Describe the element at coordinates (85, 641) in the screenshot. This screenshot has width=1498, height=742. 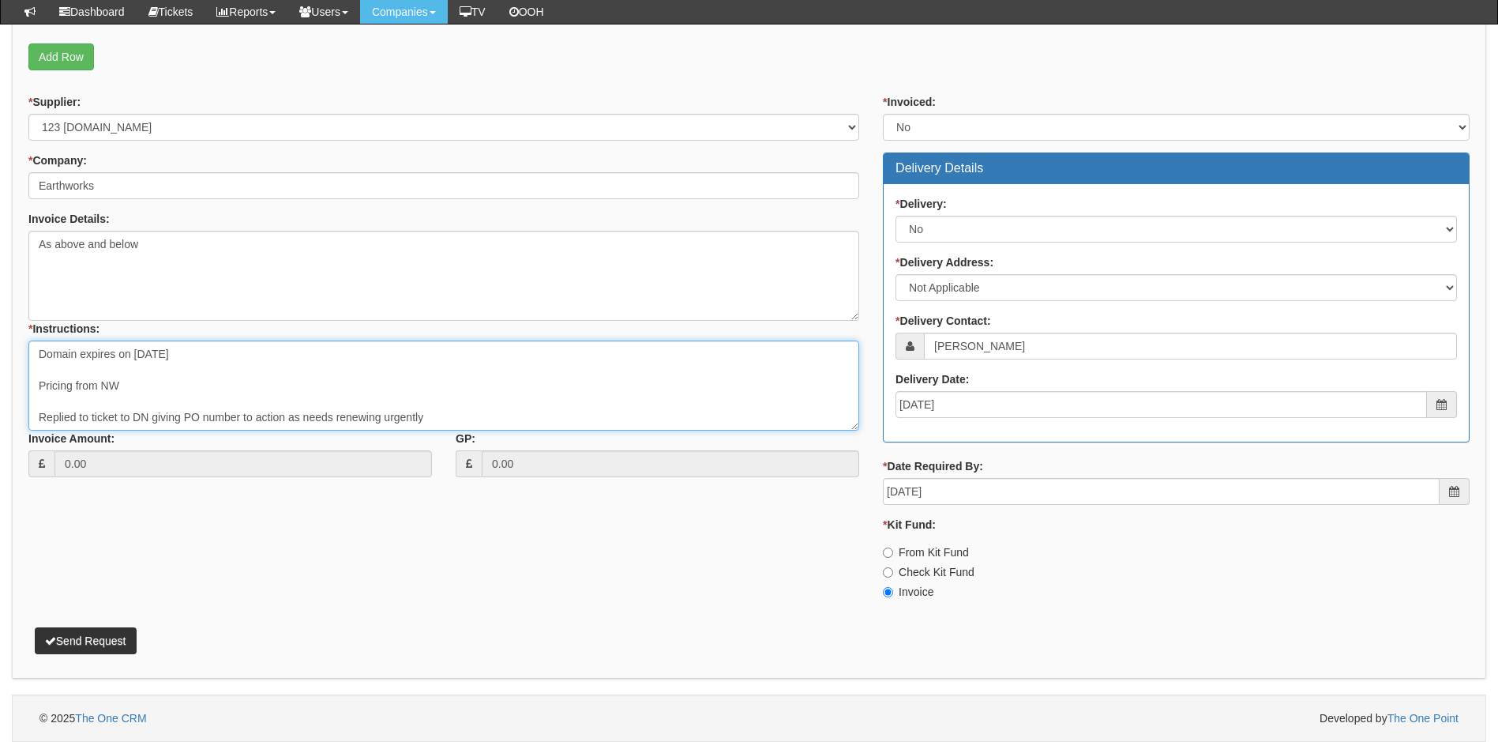
I see `button: Send Request` at that location.